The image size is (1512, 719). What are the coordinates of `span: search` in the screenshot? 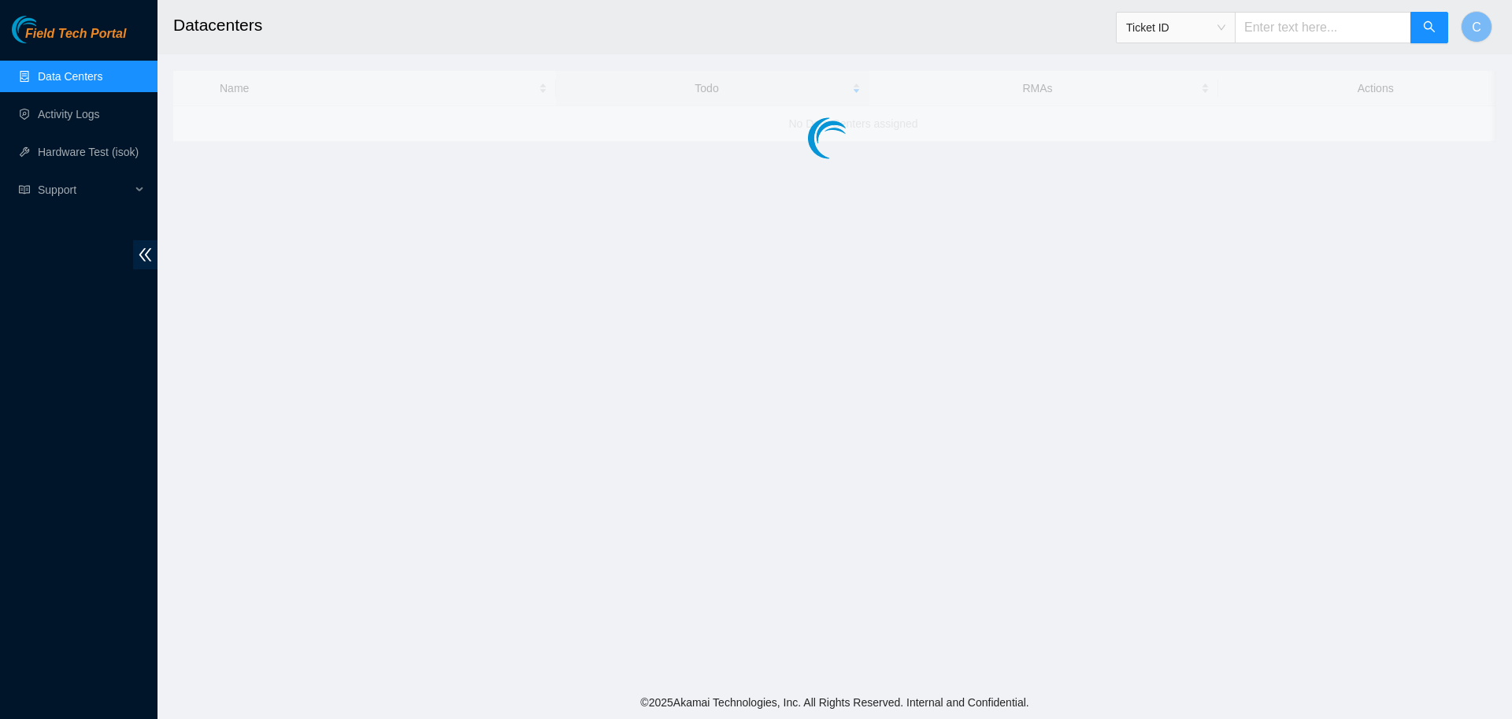 It's located at (1429, 28).